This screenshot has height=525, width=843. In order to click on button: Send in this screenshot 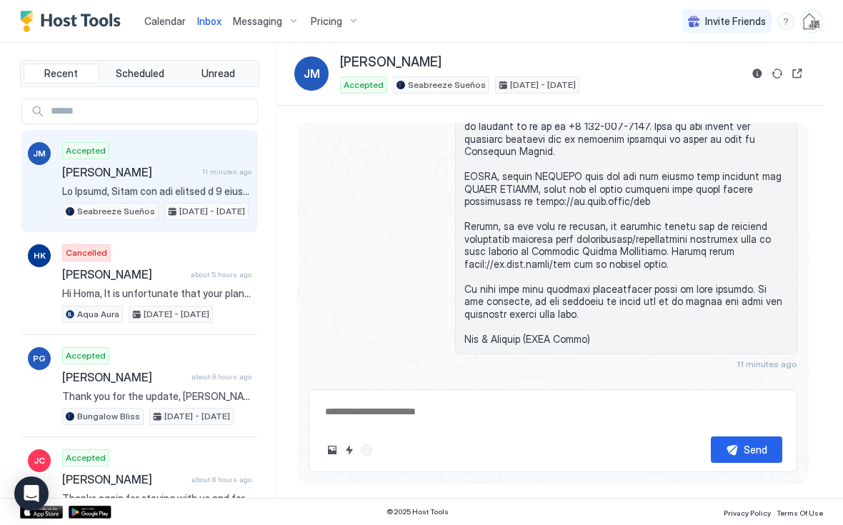, I will do `click(746, 449)`.